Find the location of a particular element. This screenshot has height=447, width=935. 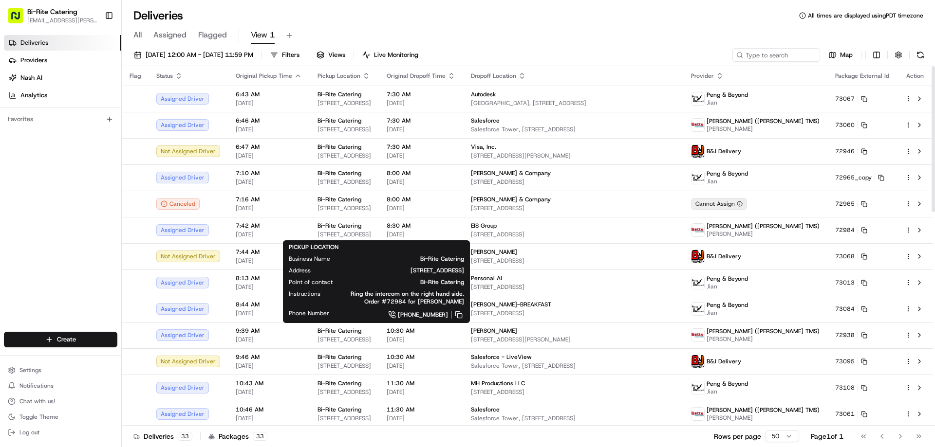

span: MH Productions LLC is located at coordinates (498, 384).